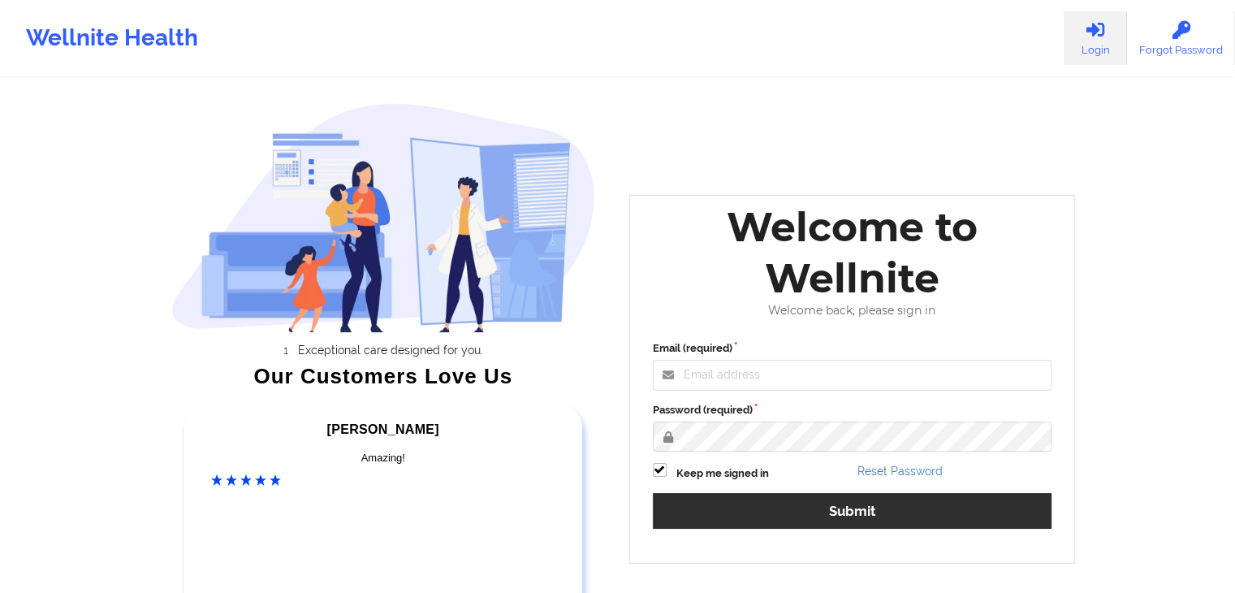 This screenshot has width=1235, height=593. I want to click on label: Keep me signed in, so click(723, 473).